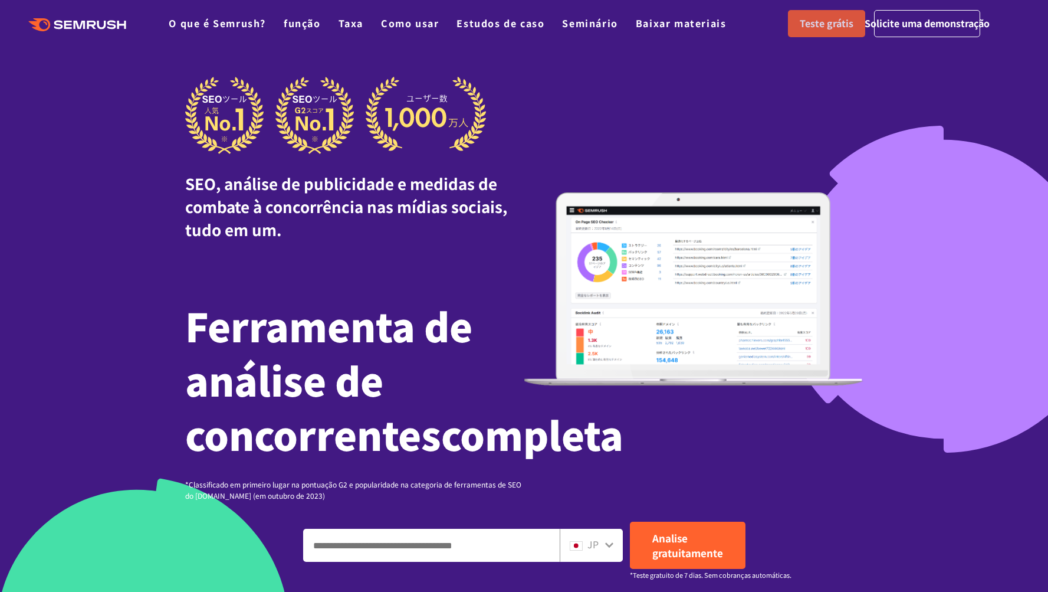 The height and width of the screenshot is (592, 1048). Describe the element at coordinates (431, 545) in the screenshot. I see `input: Insira um domínio, palavra-chave ou URL` at that location.